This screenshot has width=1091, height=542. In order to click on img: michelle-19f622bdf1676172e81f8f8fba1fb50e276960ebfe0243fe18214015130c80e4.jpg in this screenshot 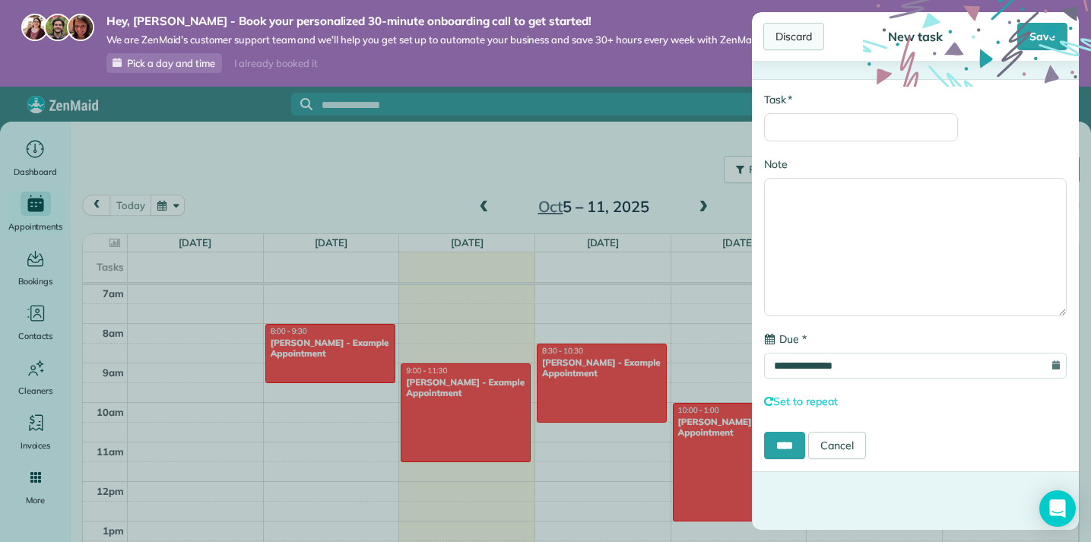, I will do `click(81, 27)`.